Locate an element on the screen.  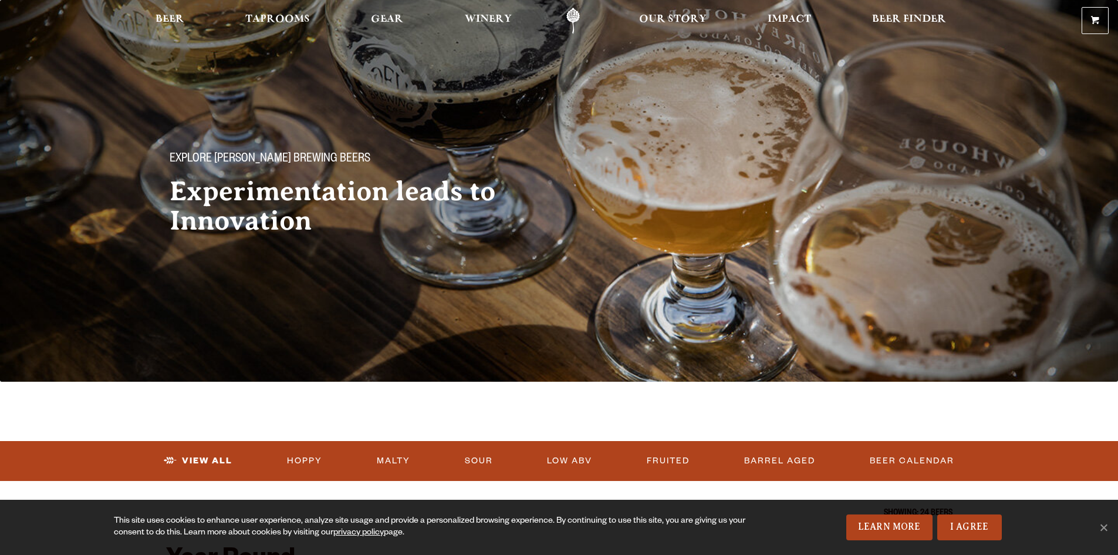
span: Winery is located at coordinates (488, 19).